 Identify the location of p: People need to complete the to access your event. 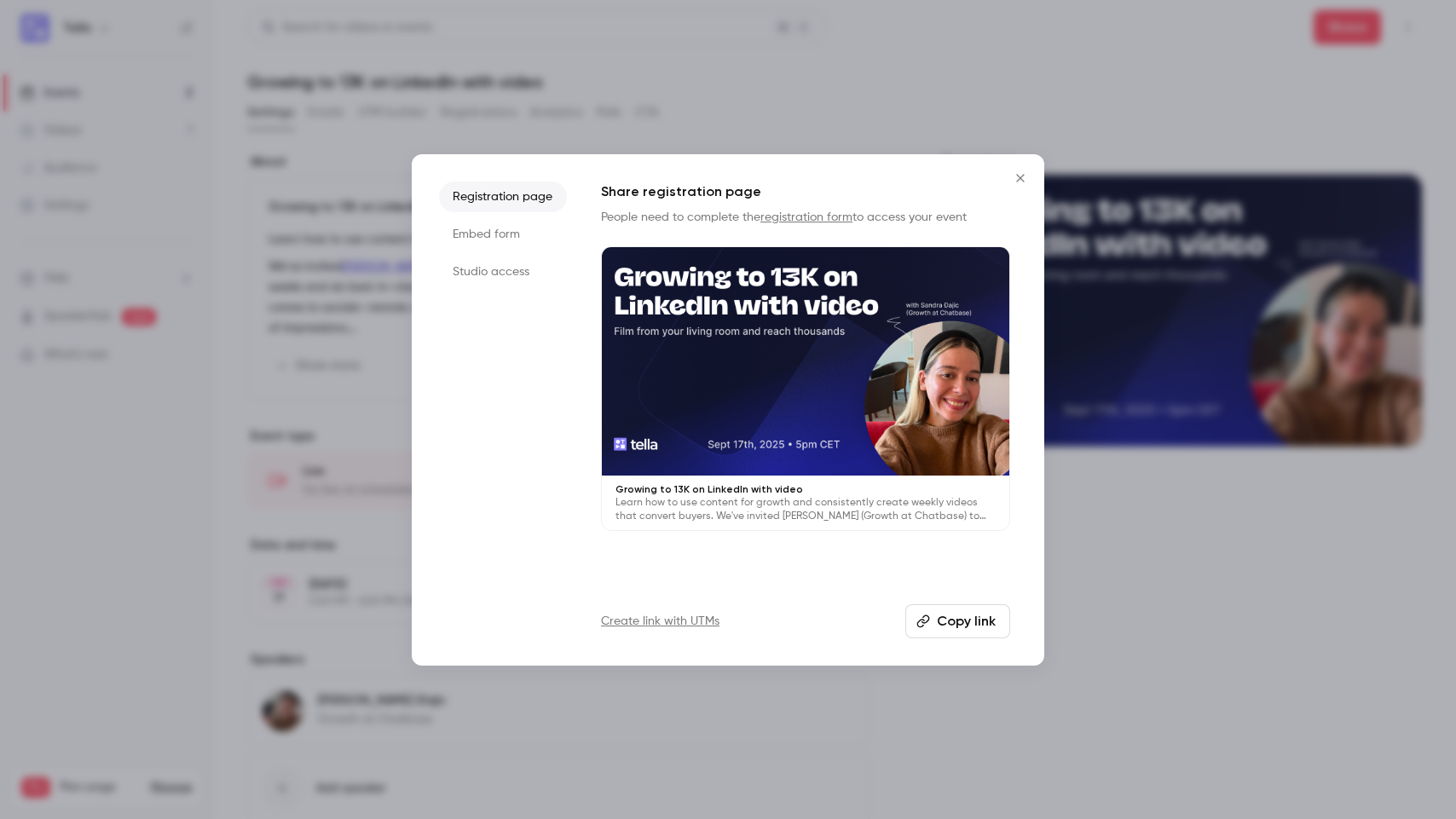
(805, 218).